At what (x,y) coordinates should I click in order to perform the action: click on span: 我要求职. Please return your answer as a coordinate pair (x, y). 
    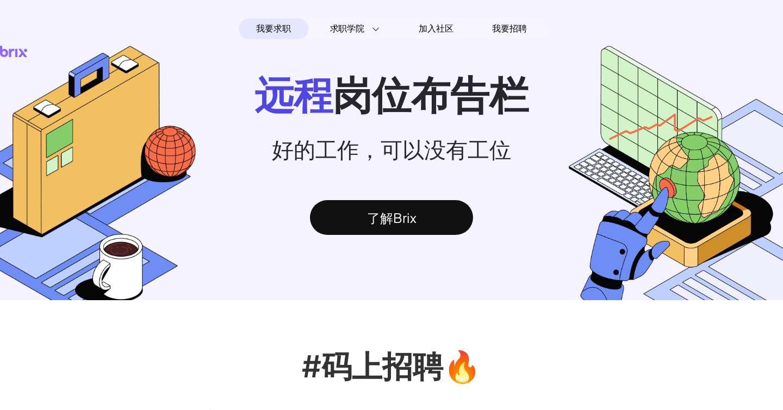
    Looking at the image, I should click on (273, 29).